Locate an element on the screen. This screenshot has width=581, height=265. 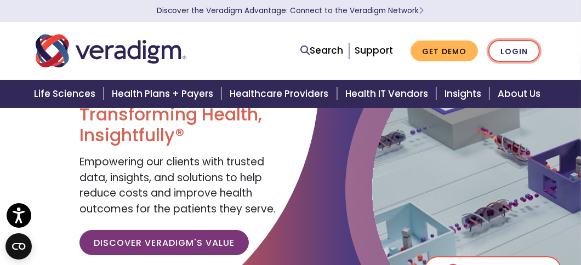
a: Discover the Veradigm Advantage: Connect to the Veradigm NetworkLearn More is located at coordinates (291, 10).